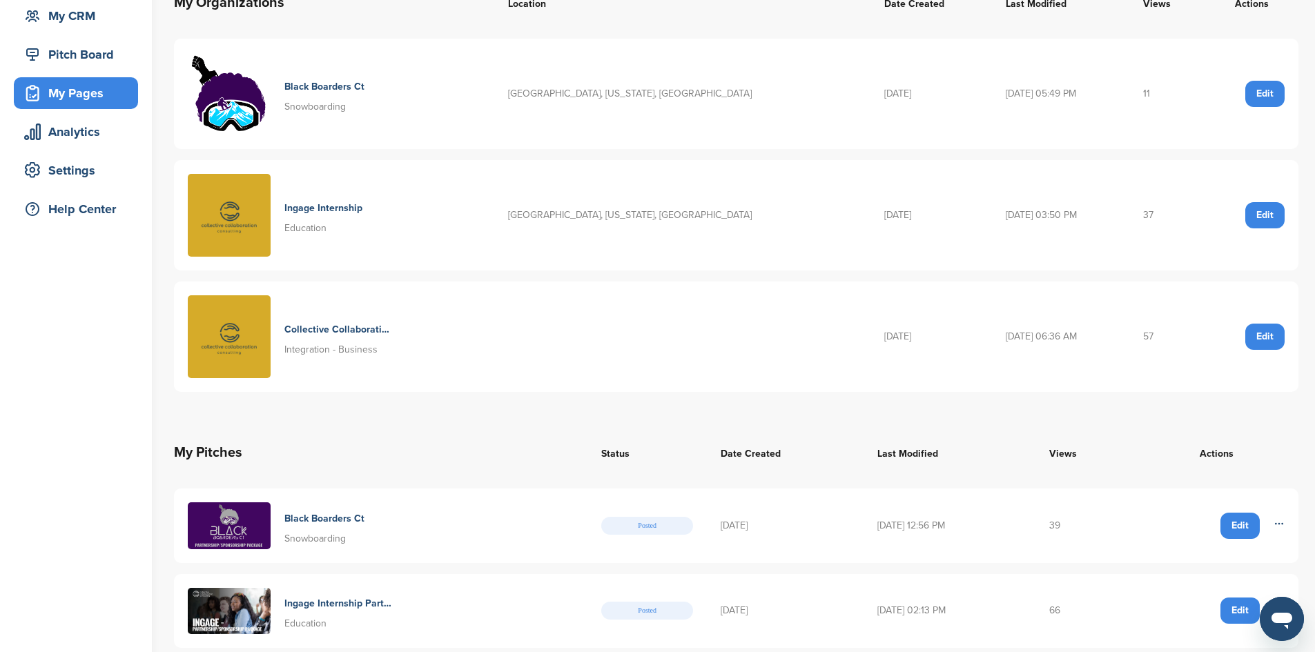  I want to click on div: My Pages, so click(79, 93).